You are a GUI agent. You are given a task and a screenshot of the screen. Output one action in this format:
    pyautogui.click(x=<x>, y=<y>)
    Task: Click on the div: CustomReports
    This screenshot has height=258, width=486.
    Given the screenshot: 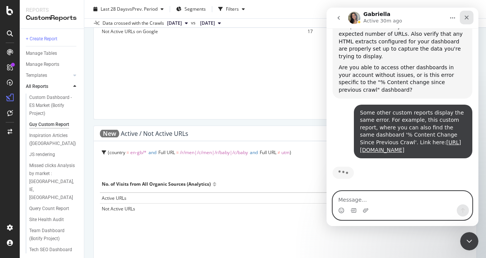 What is the action you would take?
    pyautogui.click(x=52, y=18)
    